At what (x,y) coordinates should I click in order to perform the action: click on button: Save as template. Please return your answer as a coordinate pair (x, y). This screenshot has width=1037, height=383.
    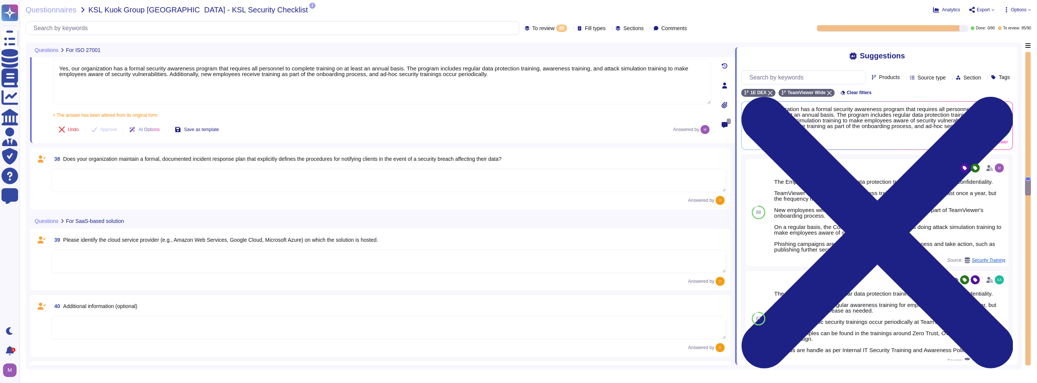
    Looking at the image, I should click on (197, 130).